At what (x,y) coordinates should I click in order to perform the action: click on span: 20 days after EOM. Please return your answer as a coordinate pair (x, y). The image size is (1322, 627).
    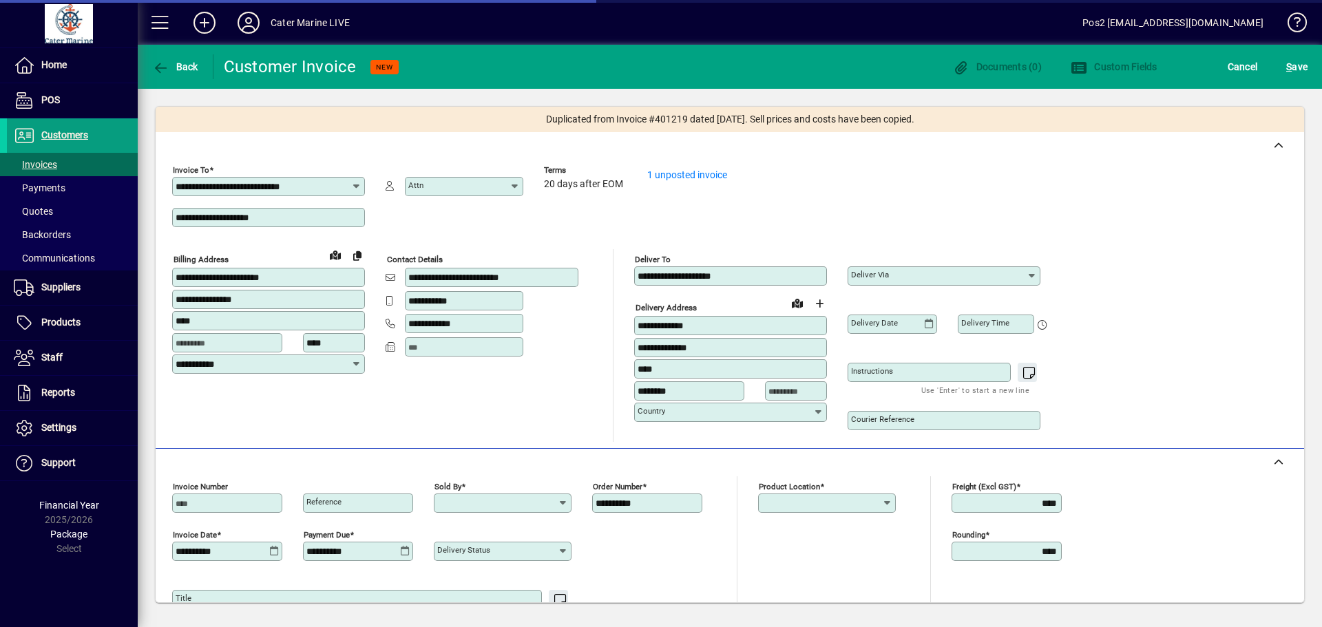
    Looking at the image, I should click on (583, 185).